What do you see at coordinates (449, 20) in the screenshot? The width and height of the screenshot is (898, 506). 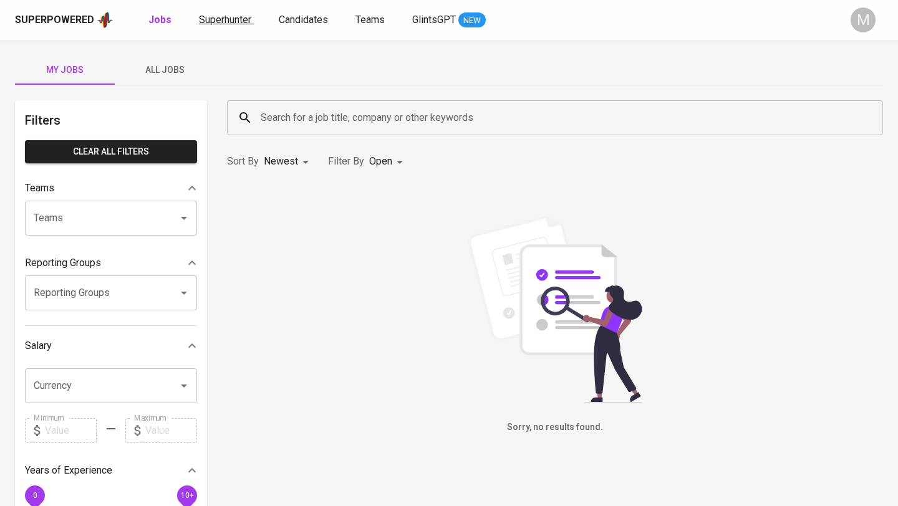 I see `a: GlintsGPT NEW` at bounding box center [449, 20].